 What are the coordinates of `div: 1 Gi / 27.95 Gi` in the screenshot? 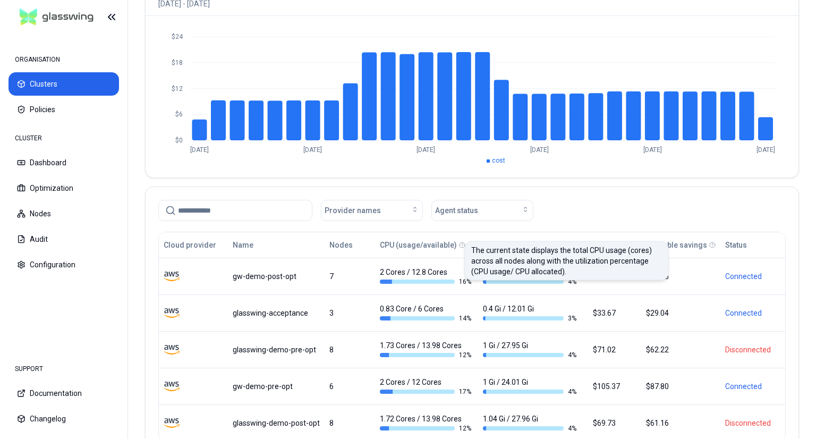 It's located at (530, 350).